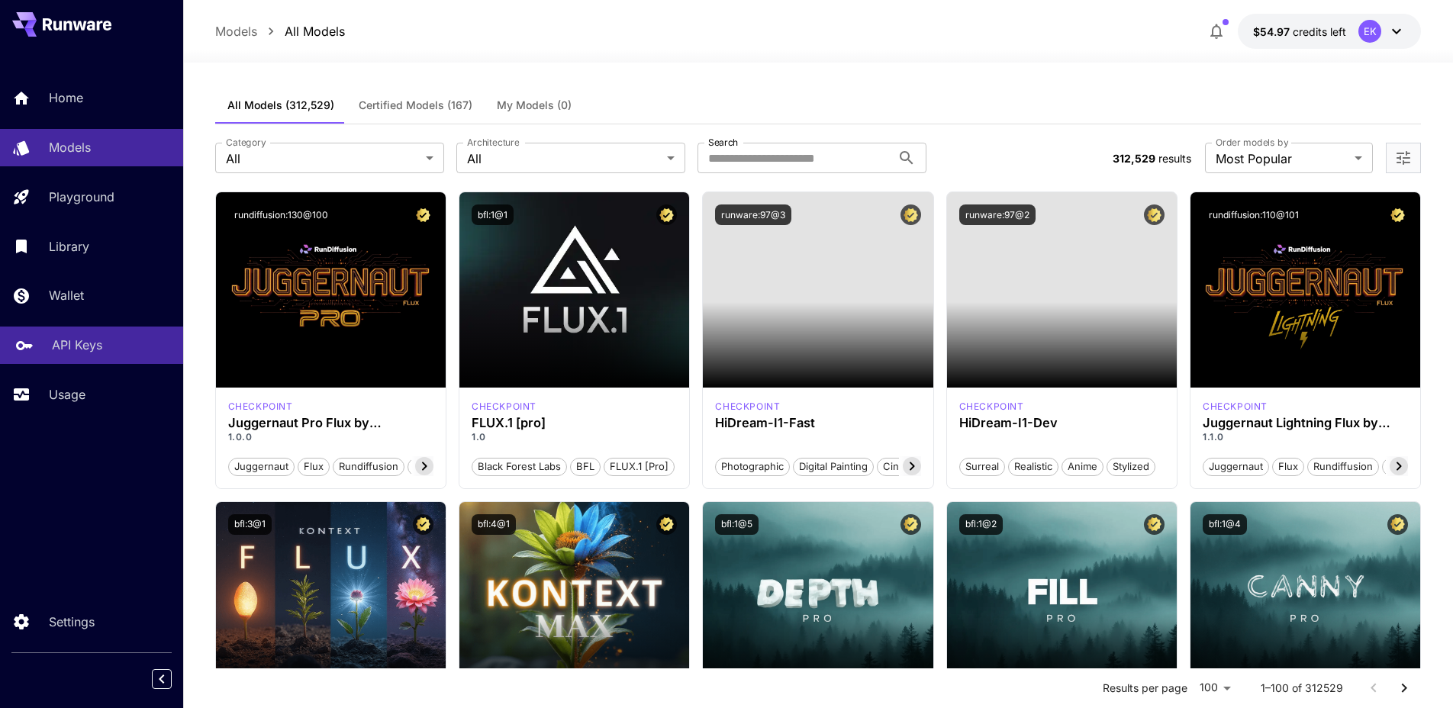 This screenshot has height=708, width=1453. Describe the element at coordinates (833, 466) in the screenshot. I see `button: Digital Painting` at that location.